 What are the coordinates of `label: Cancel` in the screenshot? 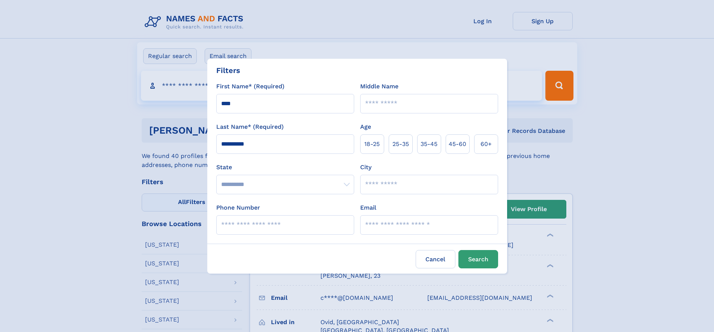 It's located at (436, 259).